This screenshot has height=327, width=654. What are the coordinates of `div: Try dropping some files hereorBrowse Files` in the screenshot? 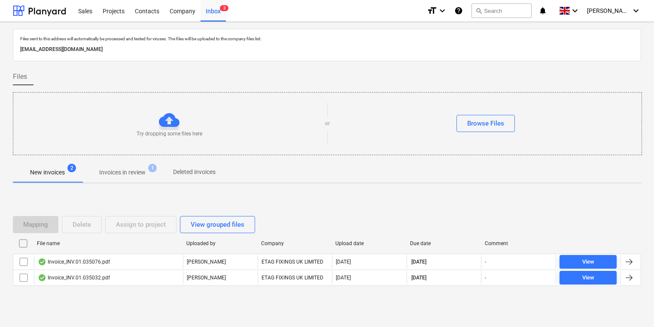 It's located at (327, 124).